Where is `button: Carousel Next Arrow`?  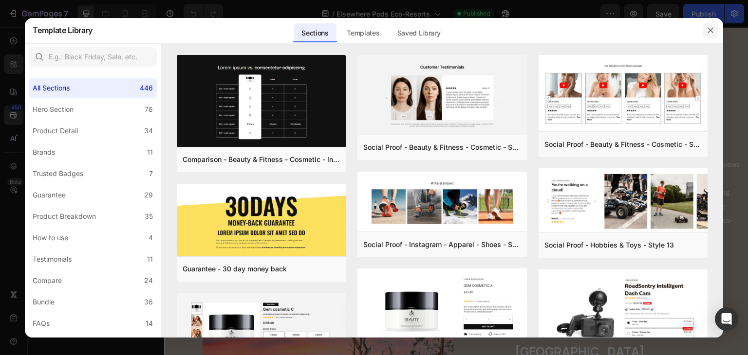 button: Carousel Next Arrow is located at coordinates (310, 121).